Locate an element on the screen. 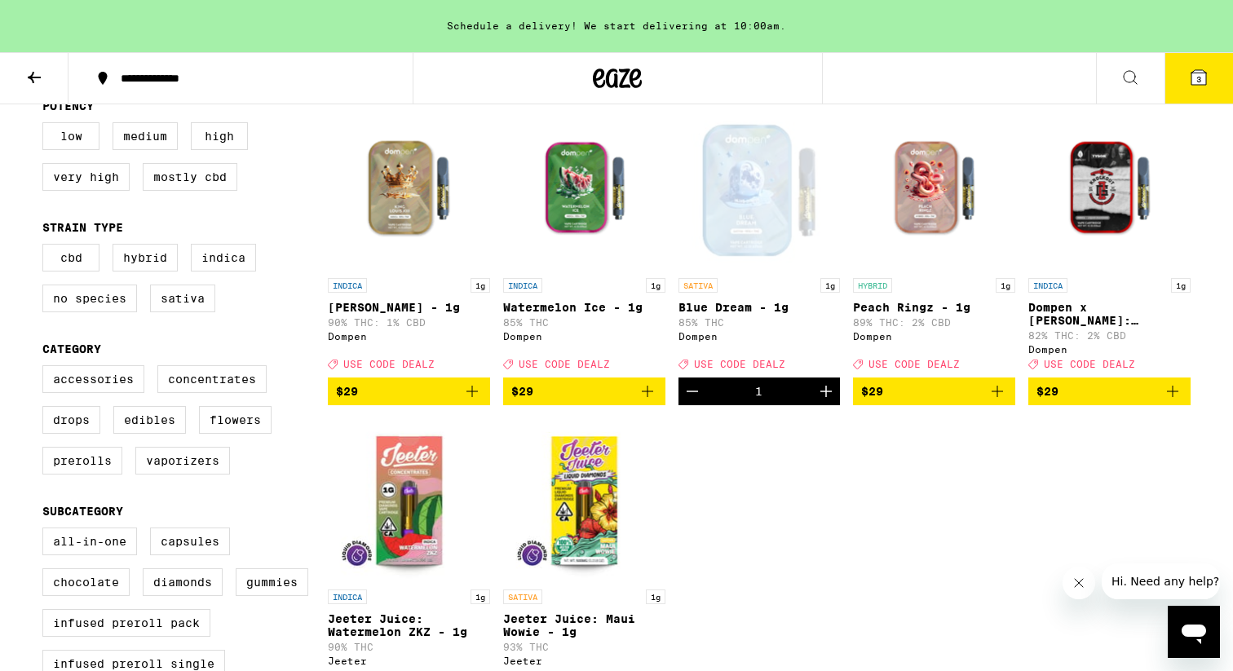  p: 89% THC: 2% CBD is located at coordinates (933, 322).